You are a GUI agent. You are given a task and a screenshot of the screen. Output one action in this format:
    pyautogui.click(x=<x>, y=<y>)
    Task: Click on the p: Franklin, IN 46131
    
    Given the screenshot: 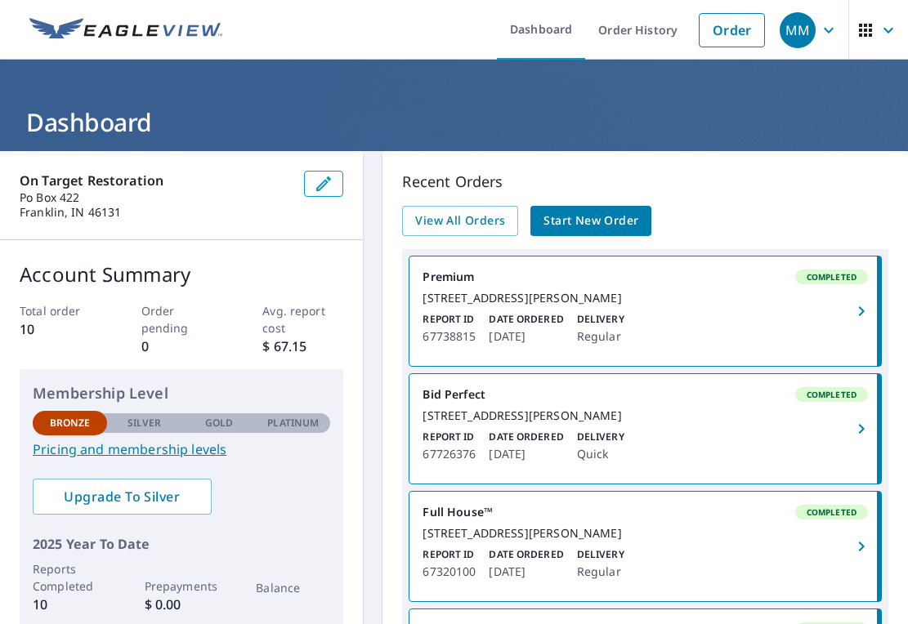 What is the action you would take?
    pyautogui.click(x=155, y=212)
    